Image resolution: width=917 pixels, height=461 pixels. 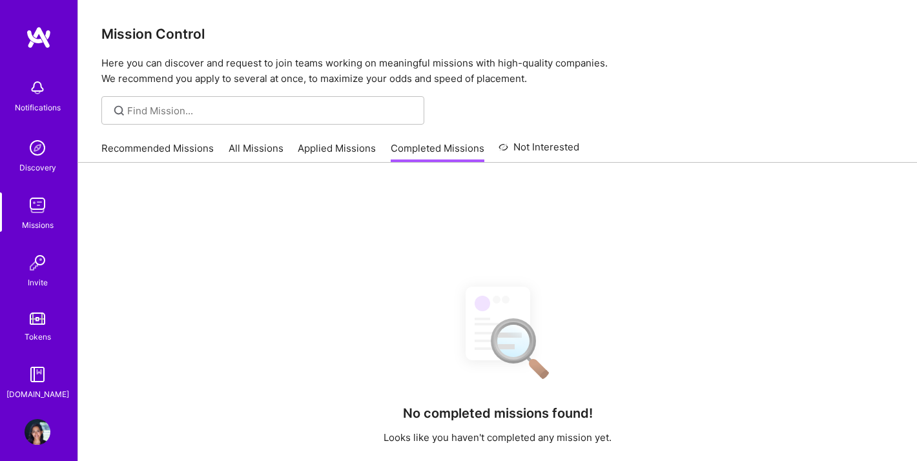 What do you see at coordinates (497, 437) in the screenshot?
I see `p: Looks like you haven't completed any mission yet.` at bounding box center [497, 437].